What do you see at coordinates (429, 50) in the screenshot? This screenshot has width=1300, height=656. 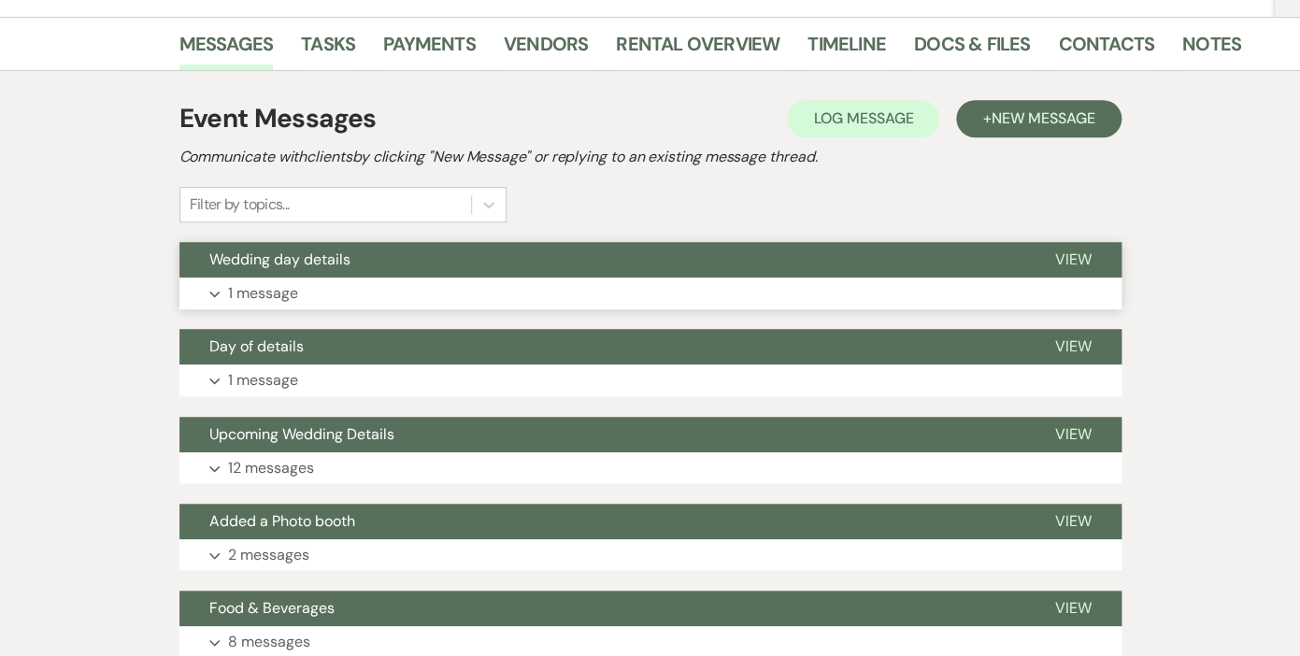 I see `a: Payments` at bounding box center [429, 50].